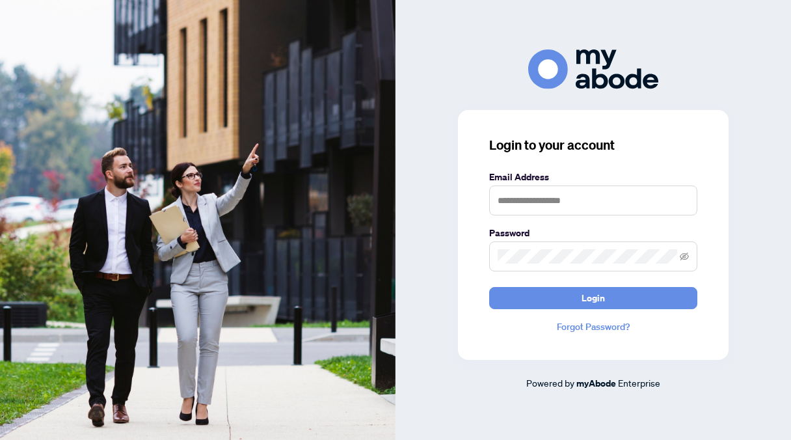 This screenshot has width=791, height=440. Describe the element at coordinates (593, 177) in the screenshot. I see `label: Email Address` at that location.